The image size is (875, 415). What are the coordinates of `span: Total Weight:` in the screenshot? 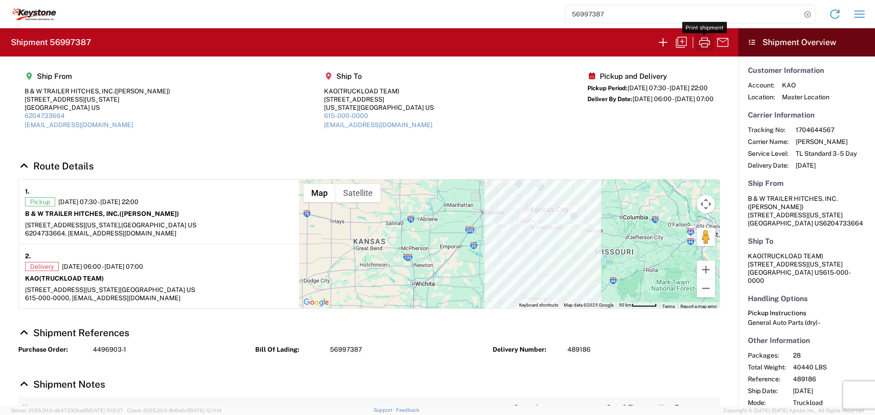 It's located at (766, 367).